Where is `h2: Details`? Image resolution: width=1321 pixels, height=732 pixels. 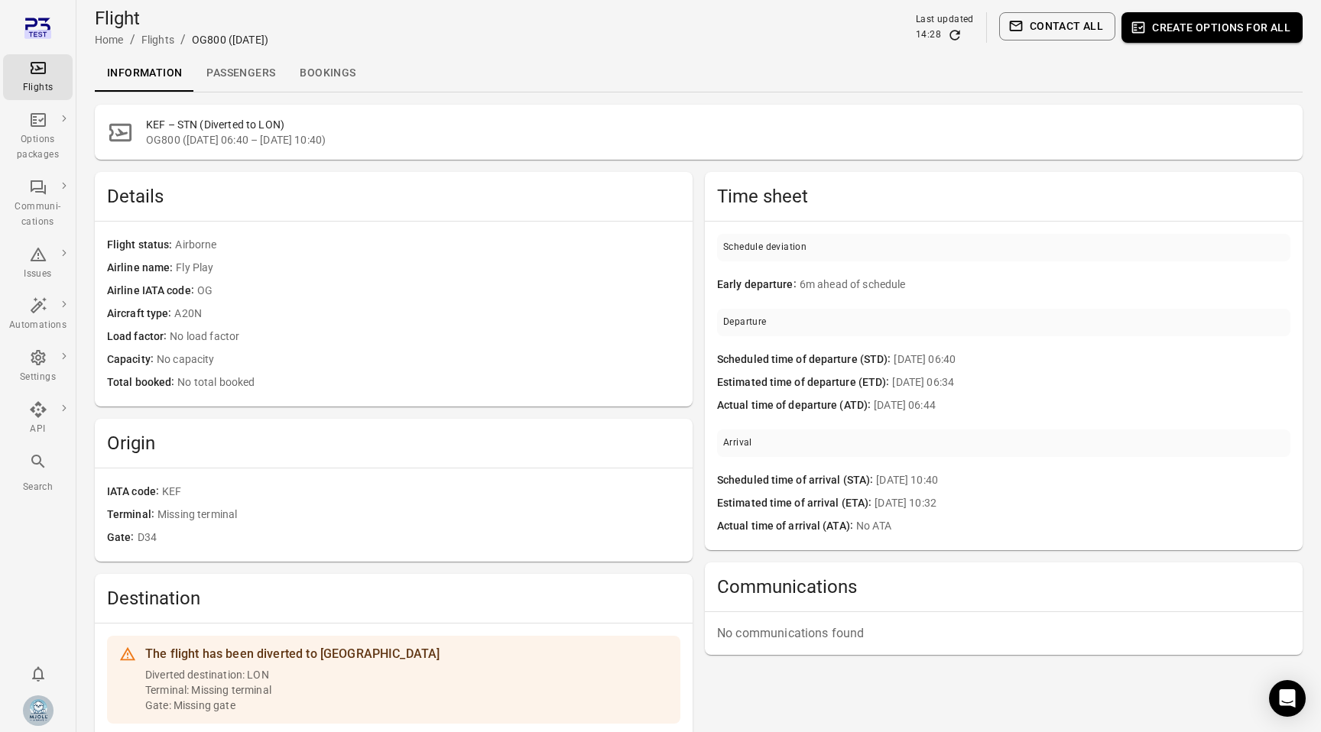
h2: Details is located at coordinates (394, 196).